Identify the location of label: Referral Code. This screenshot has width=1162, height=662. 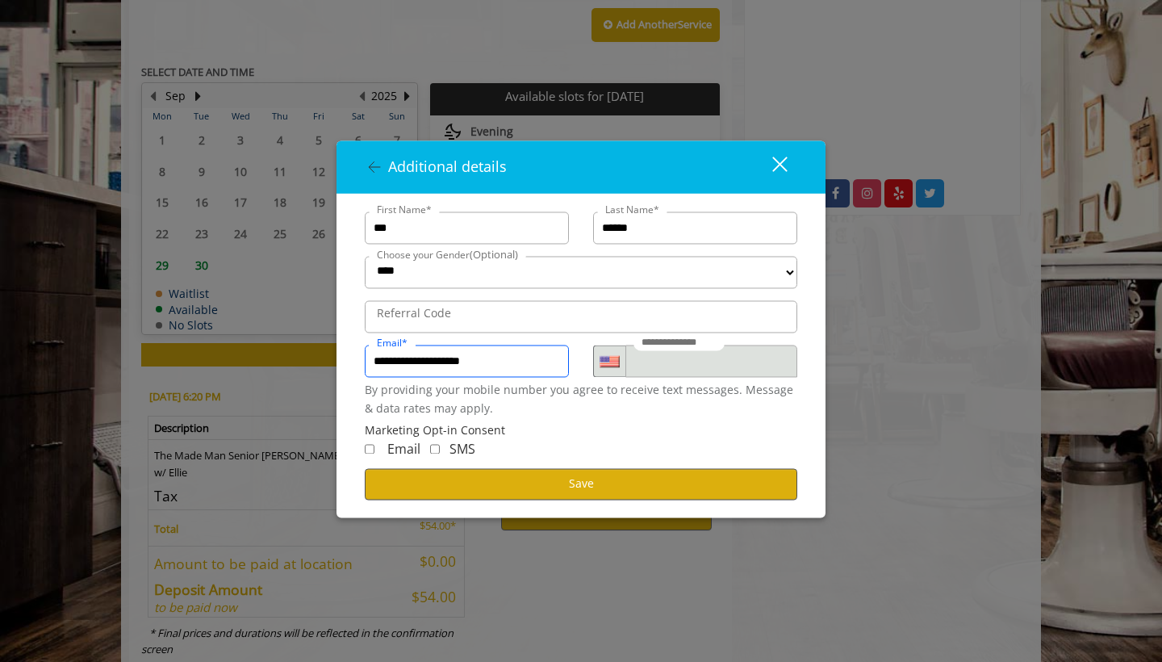
(414, 314).